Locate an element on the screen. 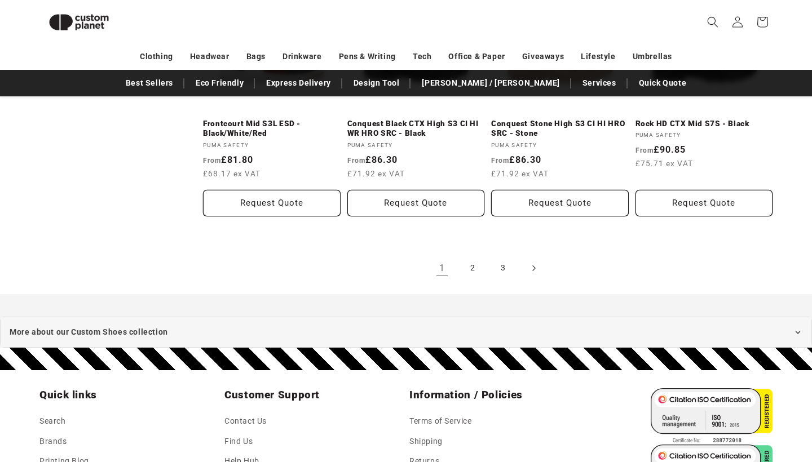 The image size is (812, 462). a: Bags is located at coordinates (256, 56).